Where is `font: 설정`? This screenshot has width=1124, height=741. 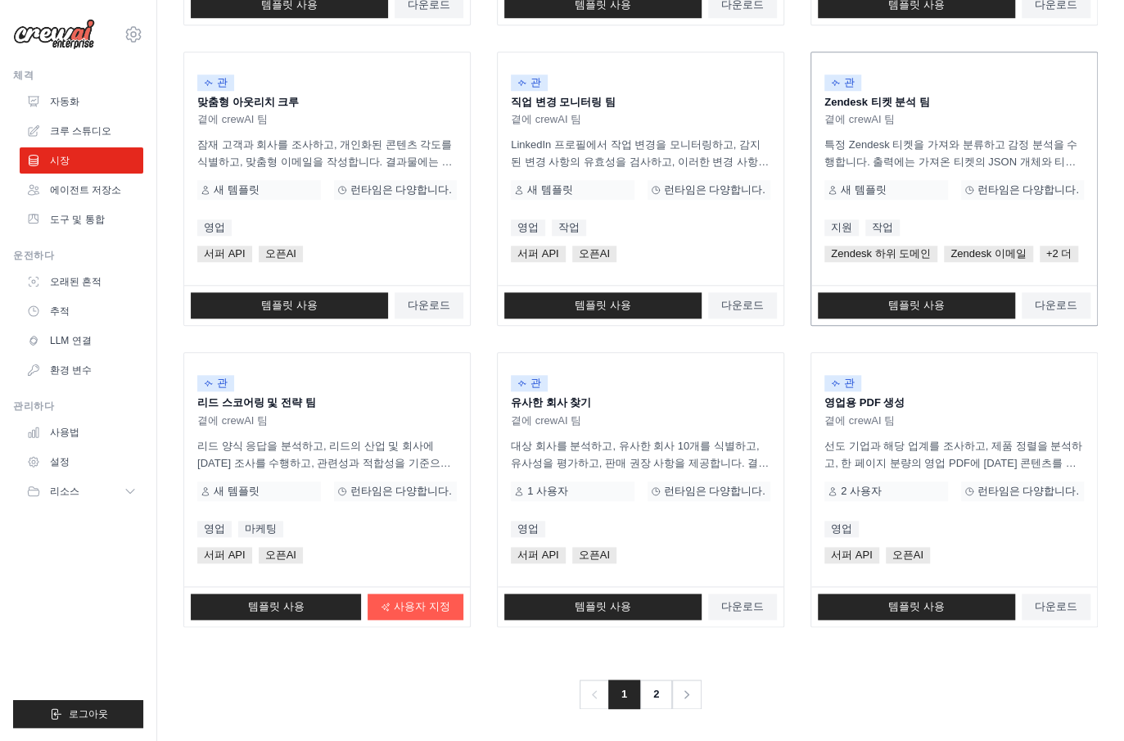
font: 설정 is located at coordinates (60, 462).